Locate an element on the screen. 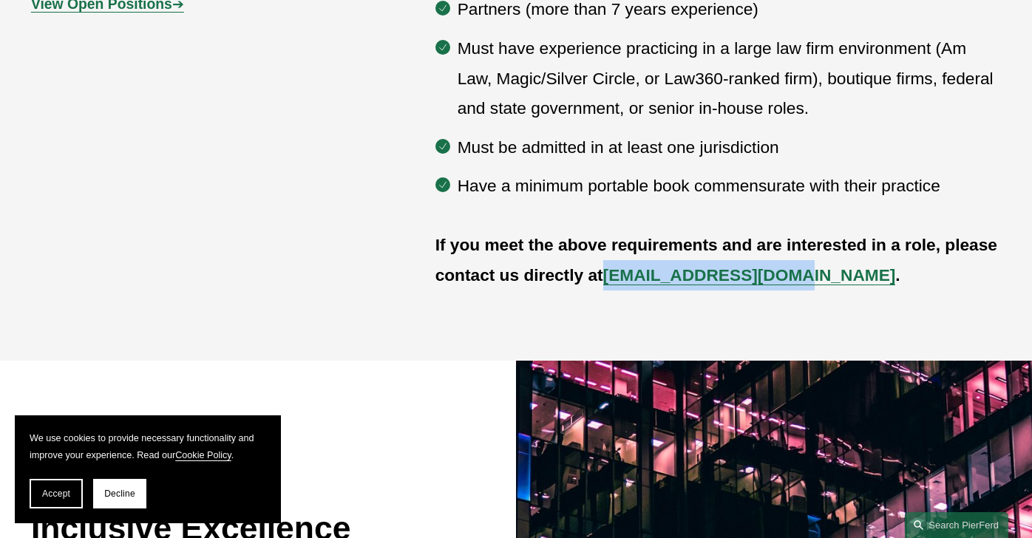 This screenshot has height=538, width=1032. span: Accept is located at coordinates (56, 494).